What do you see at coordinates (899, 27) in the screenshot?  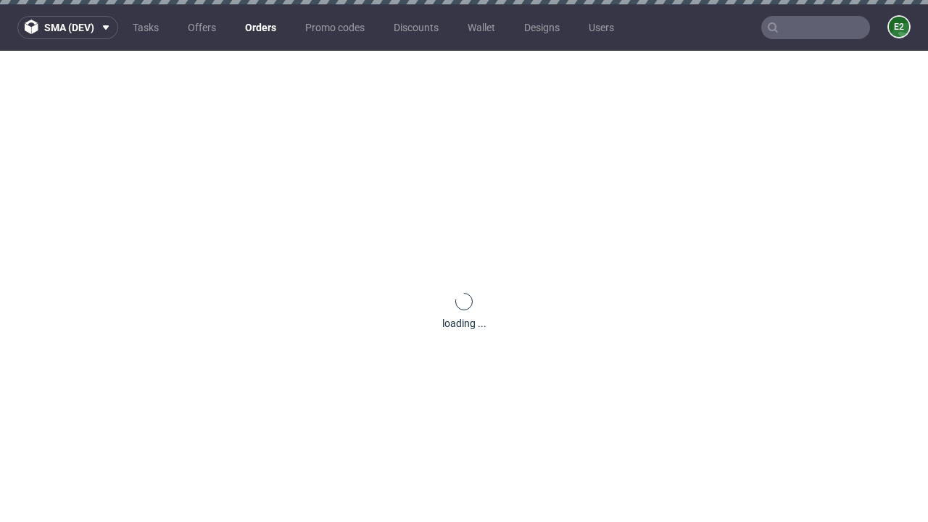 I see `figcaption: e2` at bounding box center [899, 27].